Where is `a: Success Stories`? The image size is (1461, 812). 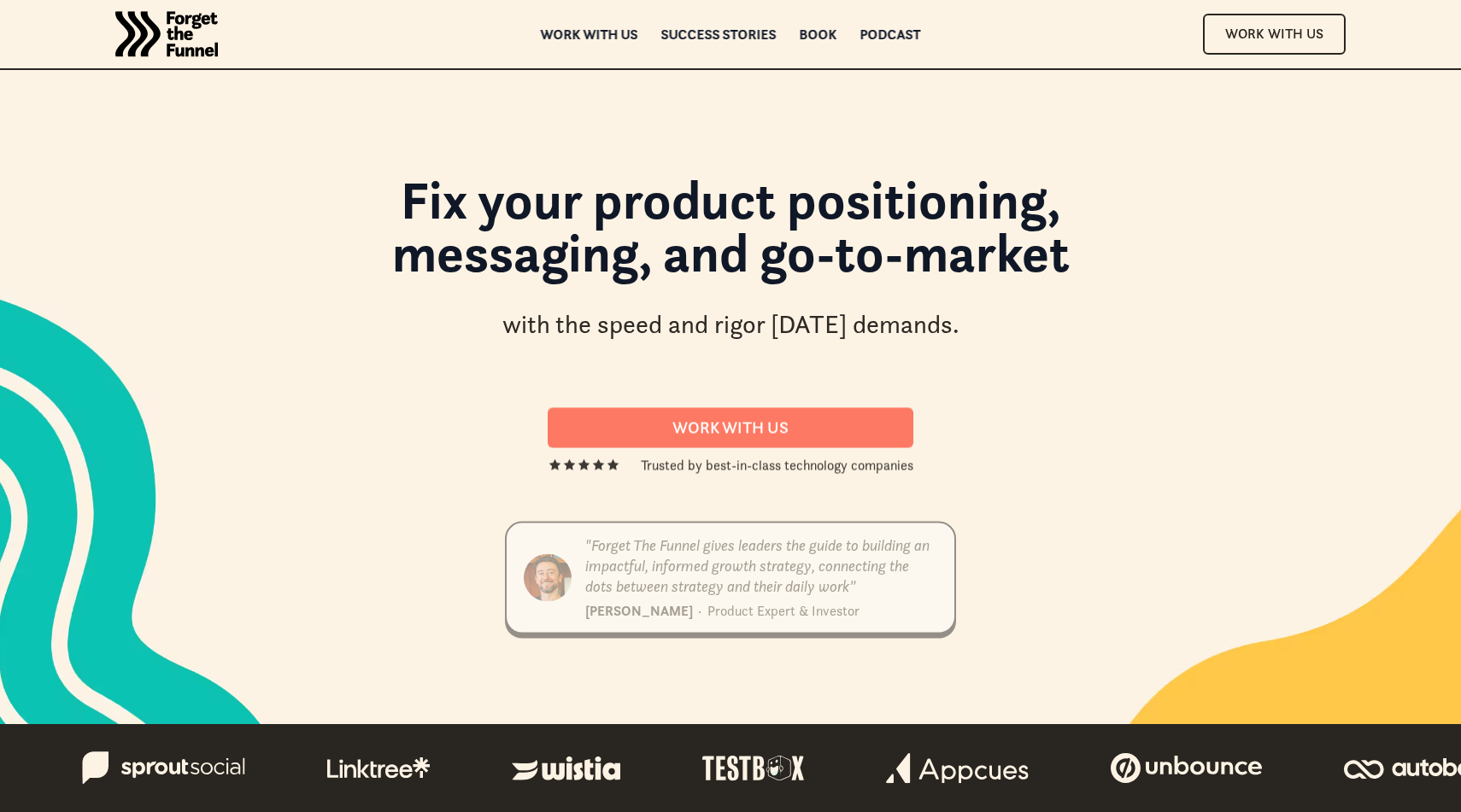
a: Success Stories is located at coordinates (719, 34).